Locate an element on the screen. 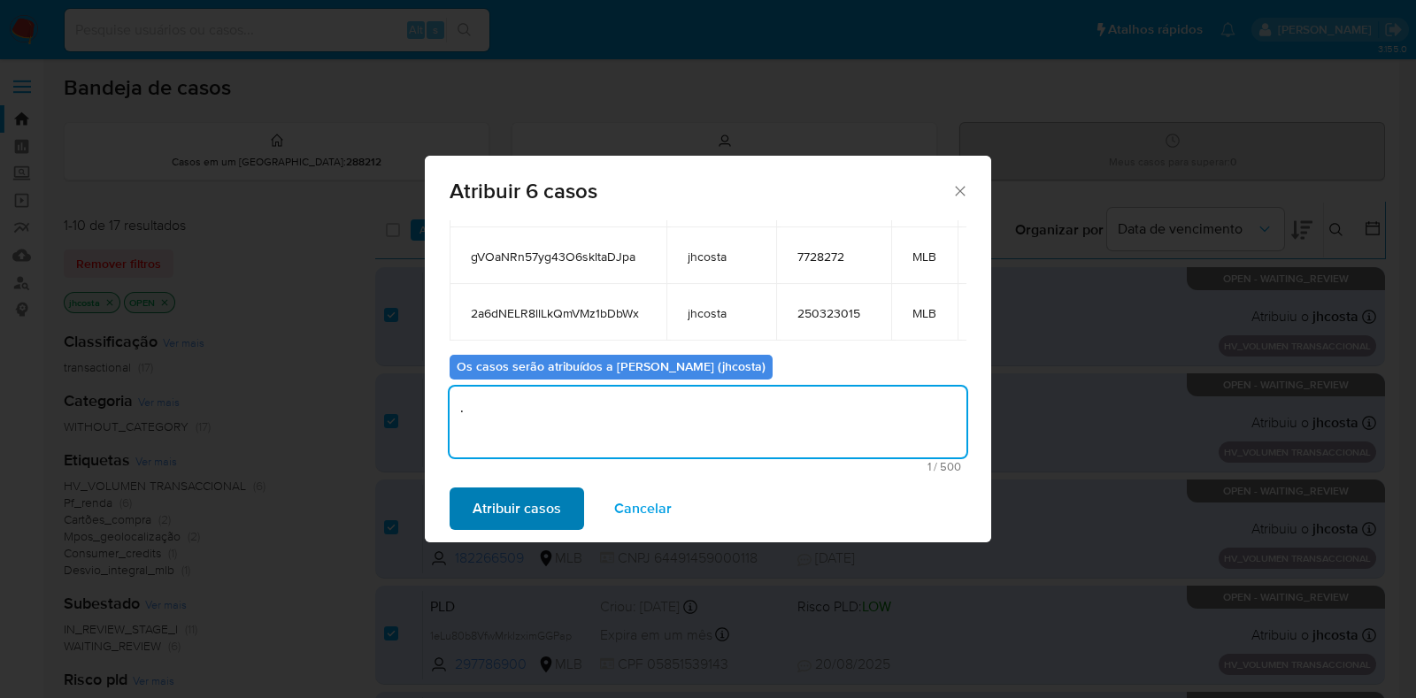 This screenshot has width=1416, height=698. span: Máximo de 500 caracteres is located at coordinates (708, 466).